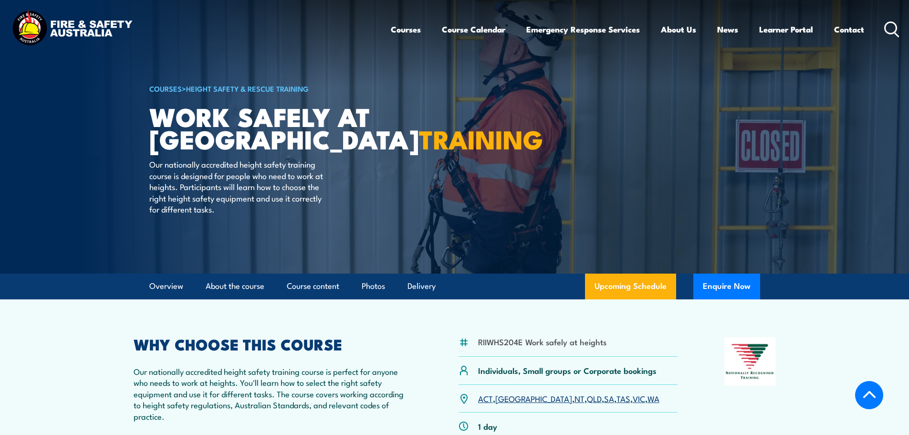 The height and width of the screenshot is (435, 909). I want to click on a: Emergency Response Services, so click(583, 29).